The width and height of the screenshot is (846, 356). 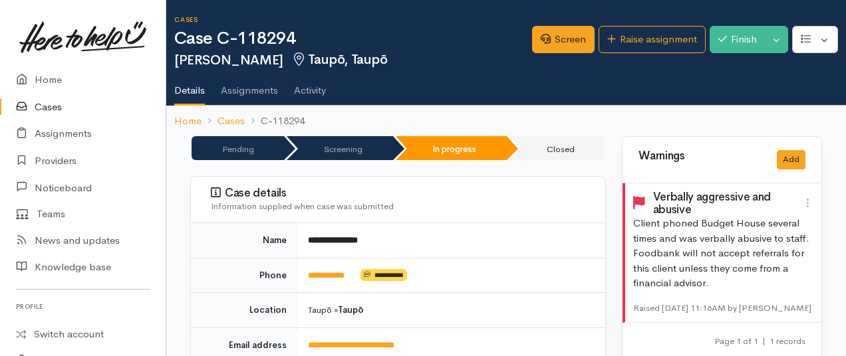 What do you see at coordinates (350, 310) in the screenshot?
I see `b: Taupō` at bounding box center [350, 310].